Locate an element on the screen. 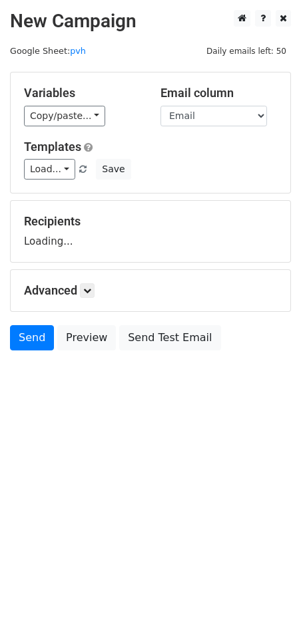 Image resolution: width=301 pixels, height=635 pixels. h5: Recipients is located at coordinates (150, 221).